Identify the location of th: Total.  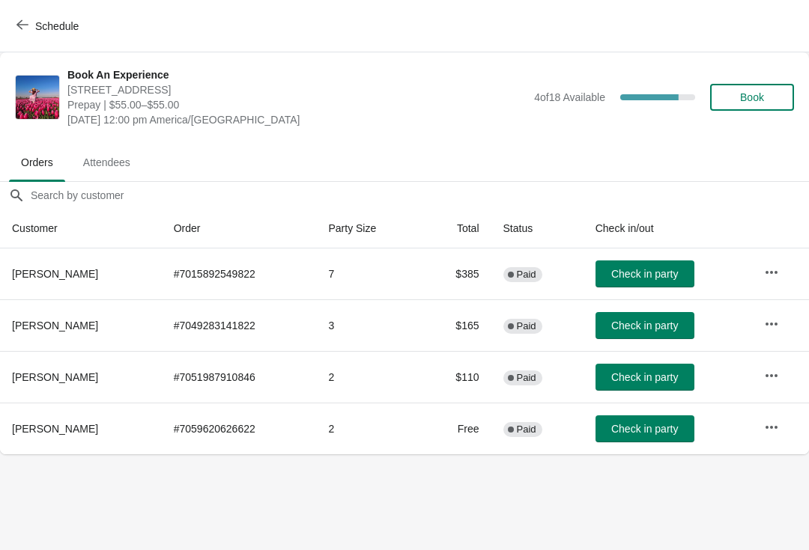
(456, 228).